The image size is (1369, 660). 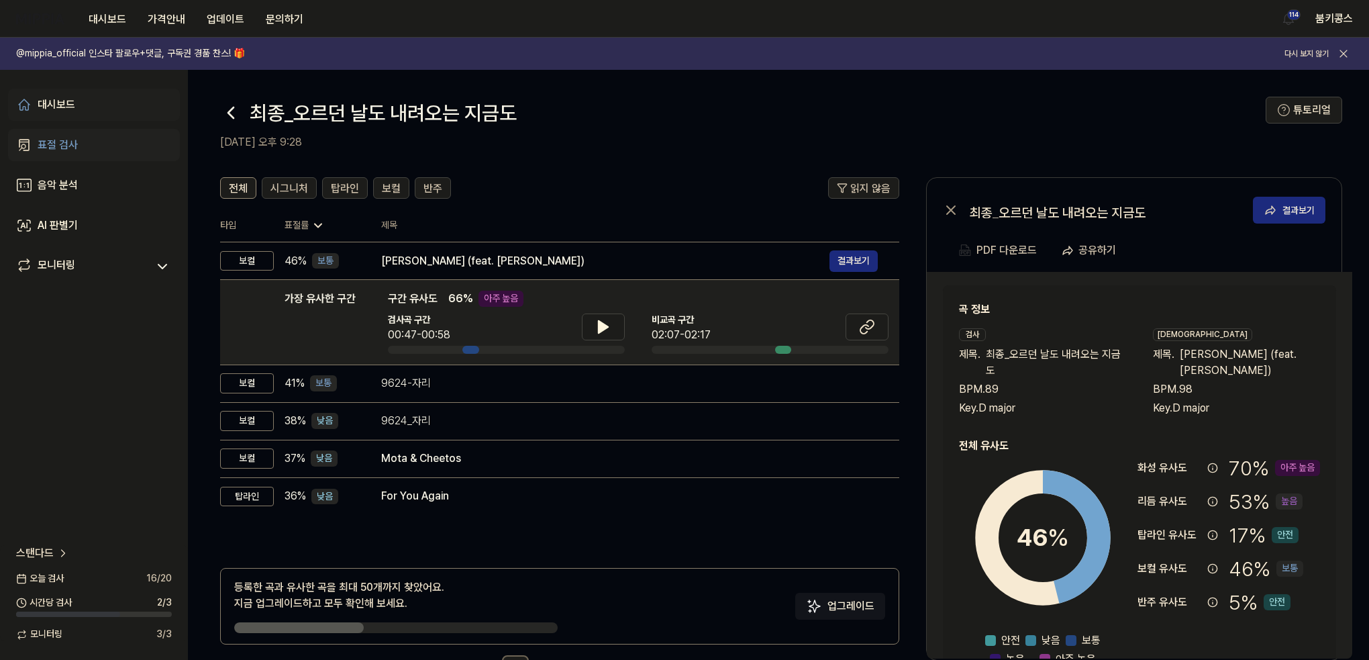 What do you see at coordinates (345, 188) in the screenshot?
I see `button: 탑라인` at bounding box center [345, 188].